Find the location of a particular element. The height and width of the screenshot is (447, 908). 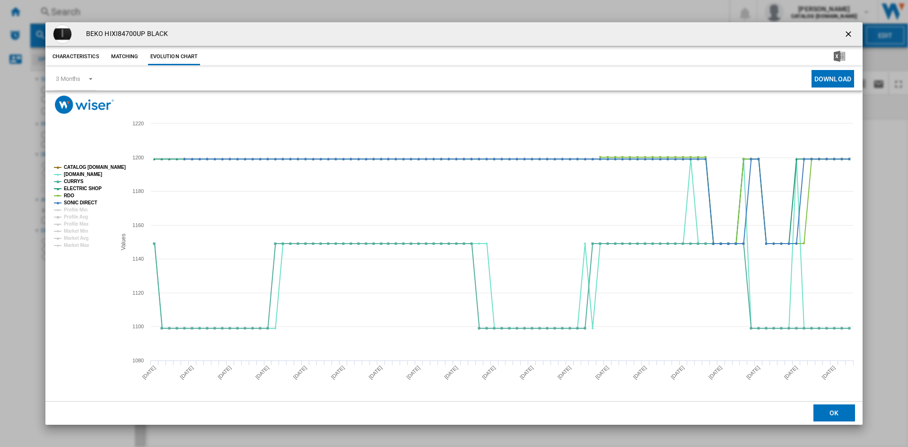

button: Characteristics is located at coordinates (76, 57).